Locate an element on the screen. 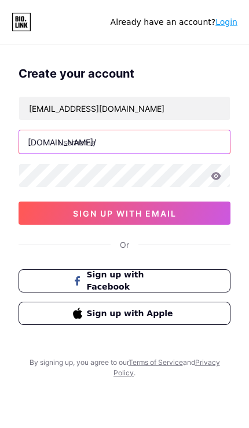 This screenshot has height=428, width=249. span: Sign up with Apple is located at coordinates (131, 313).